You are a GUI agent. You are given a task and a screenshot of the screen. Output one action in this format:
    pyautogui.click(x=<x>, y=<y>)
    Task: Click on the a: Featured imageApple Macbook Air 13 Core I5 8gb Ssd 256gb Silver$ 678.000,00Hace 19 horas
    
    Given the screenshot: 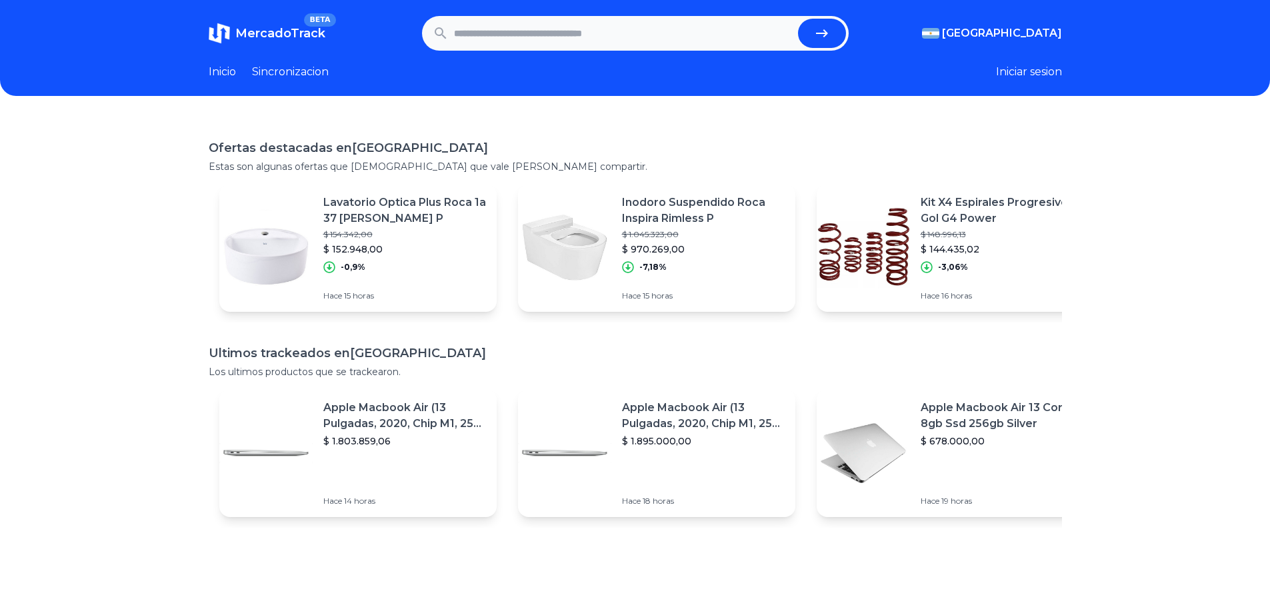 What is the action you would take?
    pyautogui.click(x=955, y=453)
    